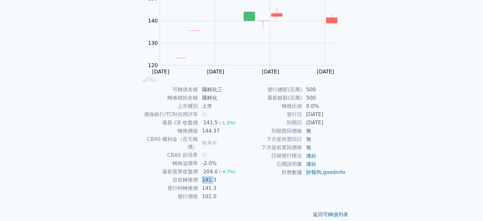 The image size is (483, 221). What do you see at coordinates (272, 123) in the screenshot?
I see `td: 到期日` at bounding box center [272, 123].